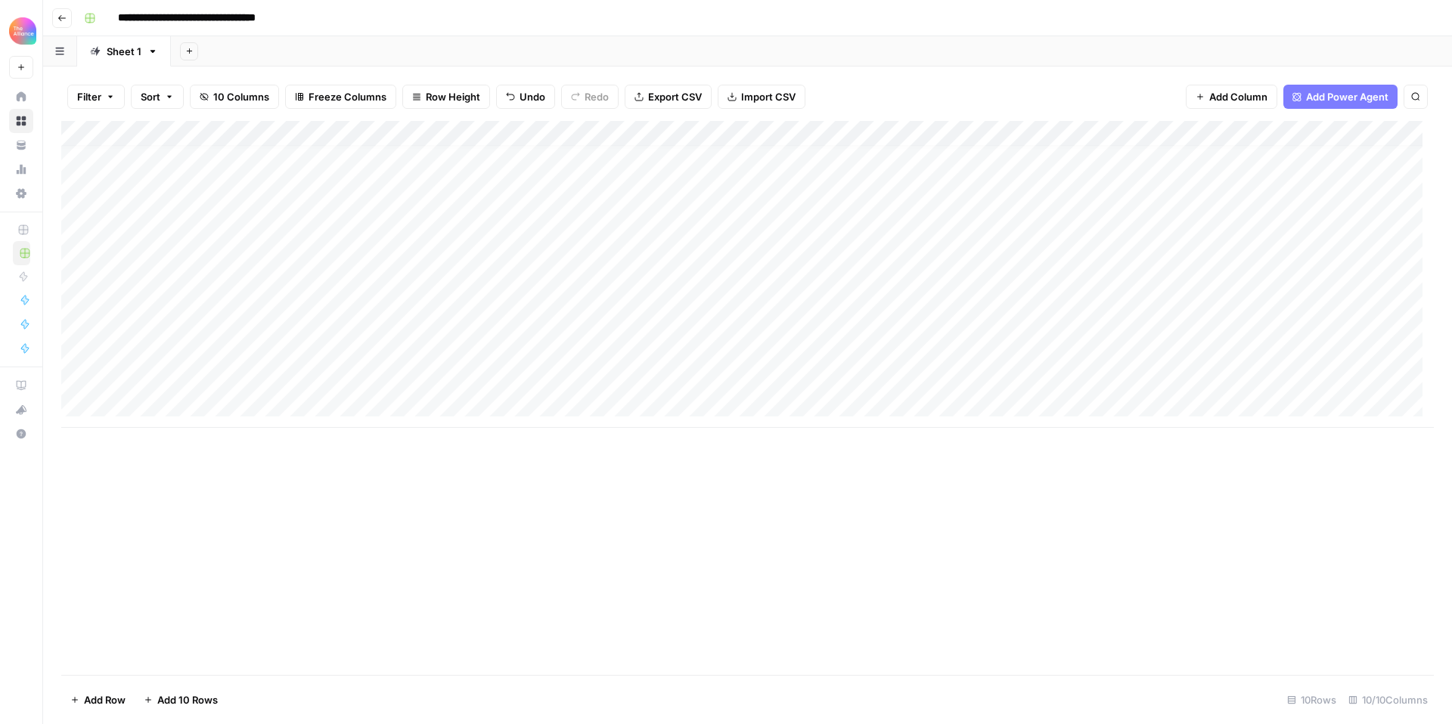  I want to click on a: Settings, so click(21, 194).